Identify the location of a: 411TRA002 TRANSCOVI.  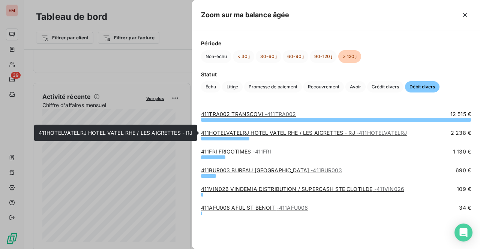
(249, 114).